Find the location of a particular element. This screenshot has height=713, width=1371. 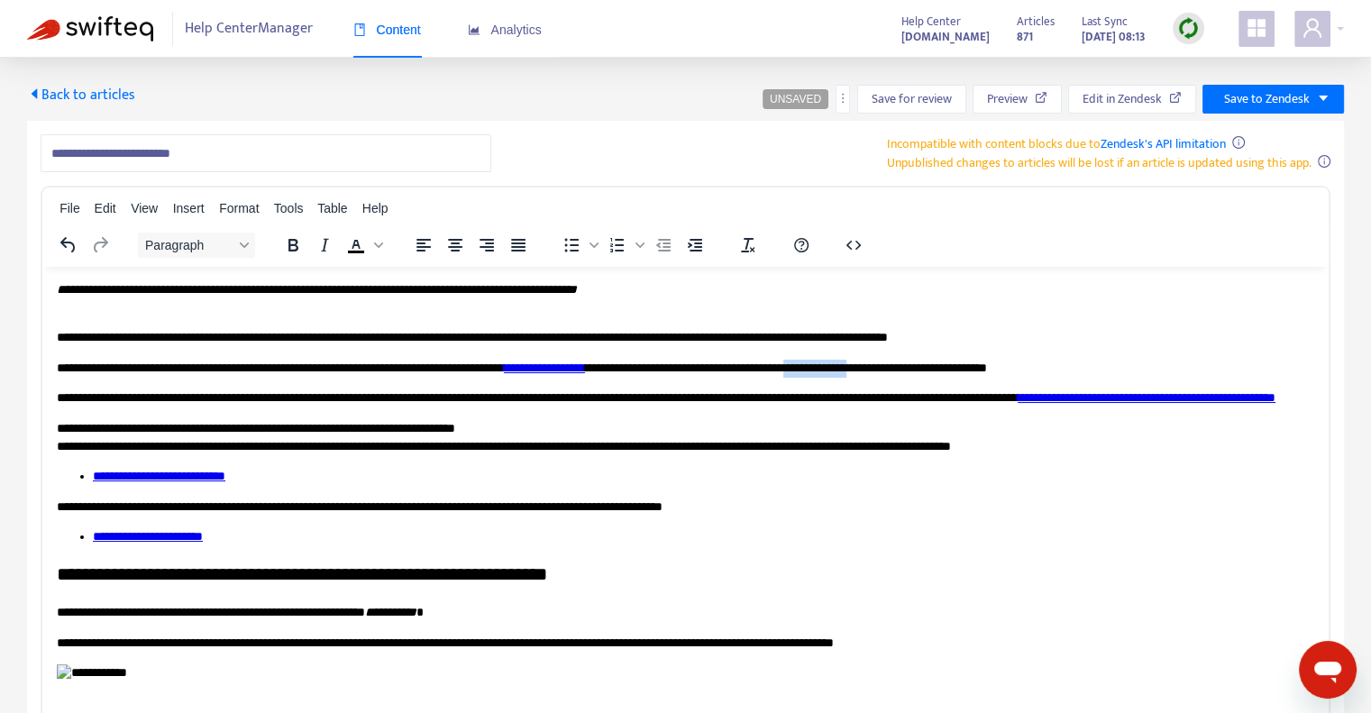

span: Insert is located at coordinates (188, 208).